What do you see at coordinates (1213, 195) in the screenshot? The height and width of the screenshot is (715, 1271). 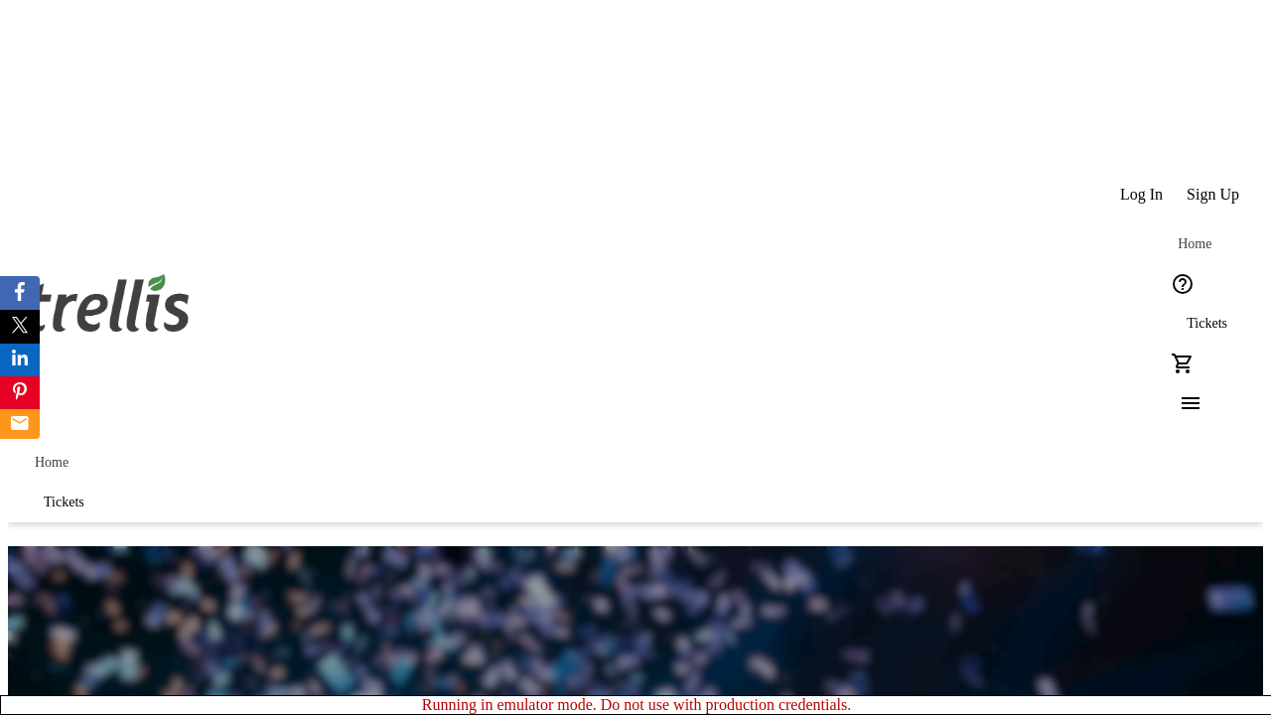 I see `button: Sign Up` at bounding box center [1213, 195].